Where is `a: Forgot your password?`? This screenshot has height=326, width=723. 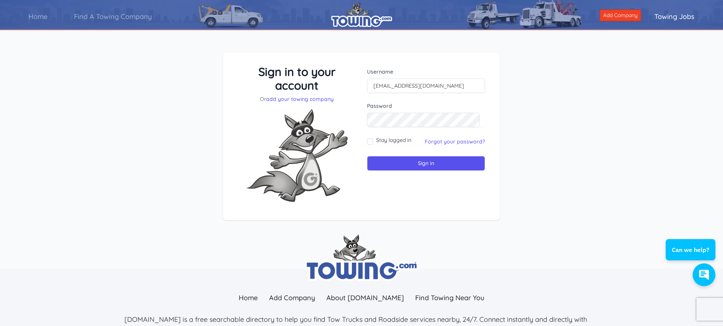 a: Forgot your password? is located at coordinates (455, 142).